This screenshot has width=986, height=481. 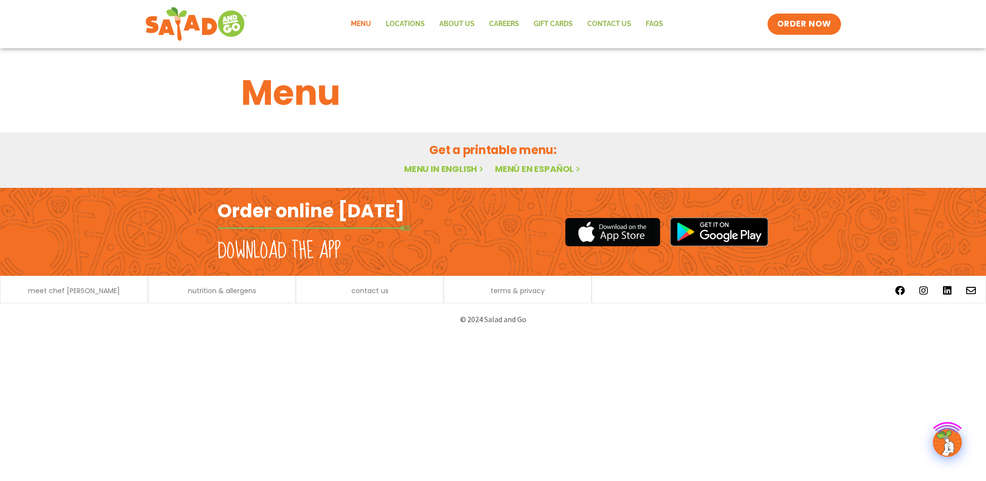 What do you see at coordinates (609, 24) in the screenshot?
I see `a: Contact Us` at bounding box center [609, 24].